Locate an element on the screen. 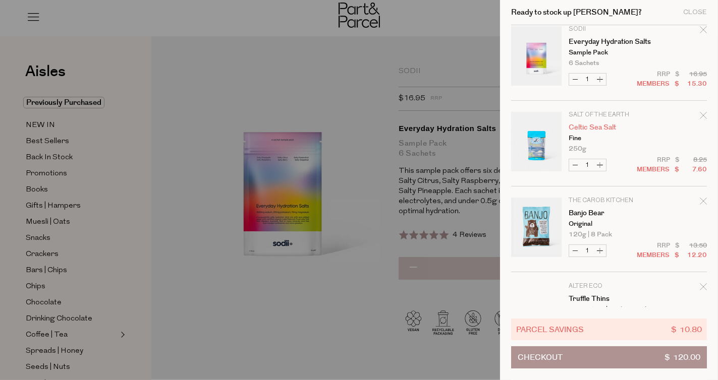  span: 120g | 8 pack is located at coordinates (590, 235).